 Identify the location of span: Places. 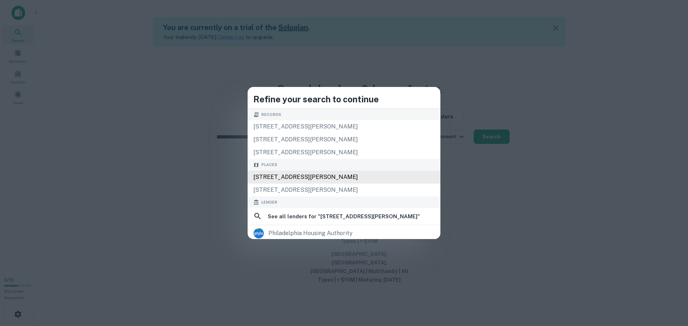
(269, 165).